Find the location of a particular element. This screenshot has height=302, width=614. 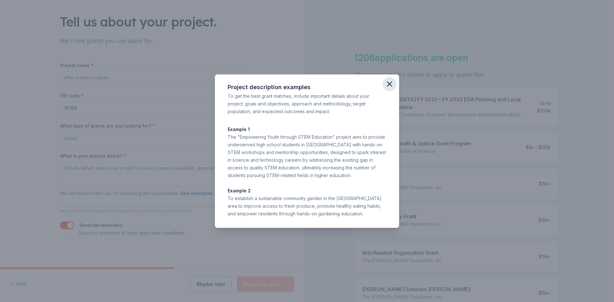

p: Example 1 is located at coordinates (307, 130).